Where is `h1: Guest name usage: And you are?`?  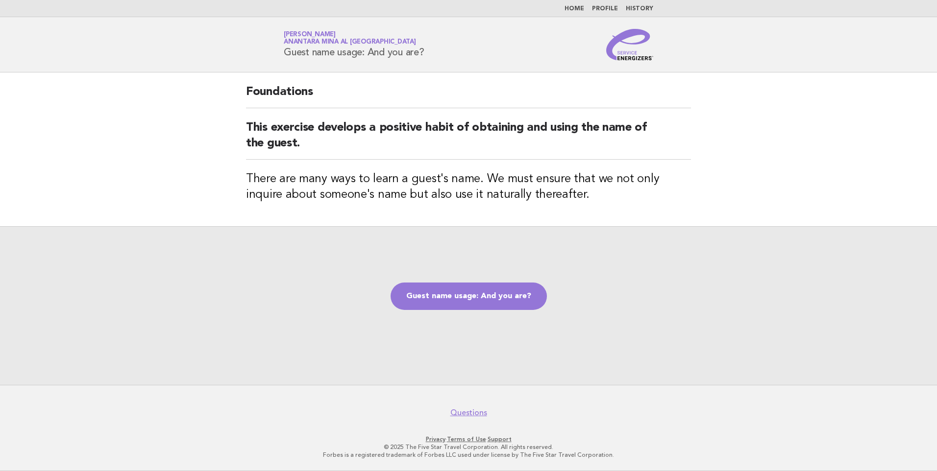 h1: Guest name usage: And you are? is located at coordinates (354, 45).